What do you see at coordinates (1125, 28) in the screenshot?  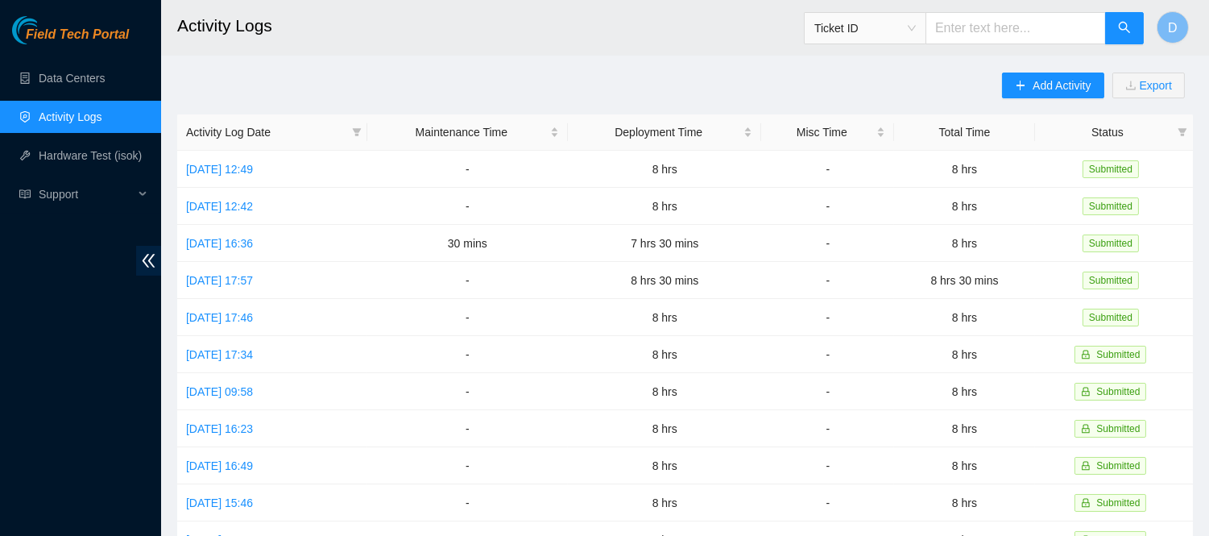 I see `button: search` at bounding box center [1125, 28].